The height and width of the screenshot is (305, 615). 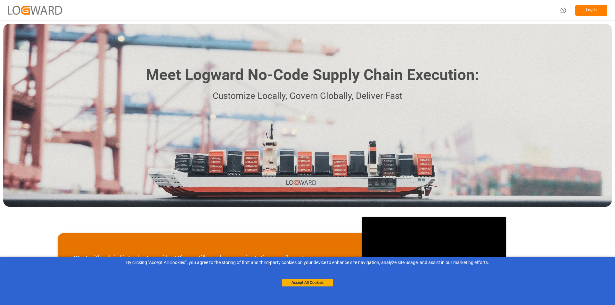 I want to click on img: Logward_new_orange.png, so click(x=35, y=10).